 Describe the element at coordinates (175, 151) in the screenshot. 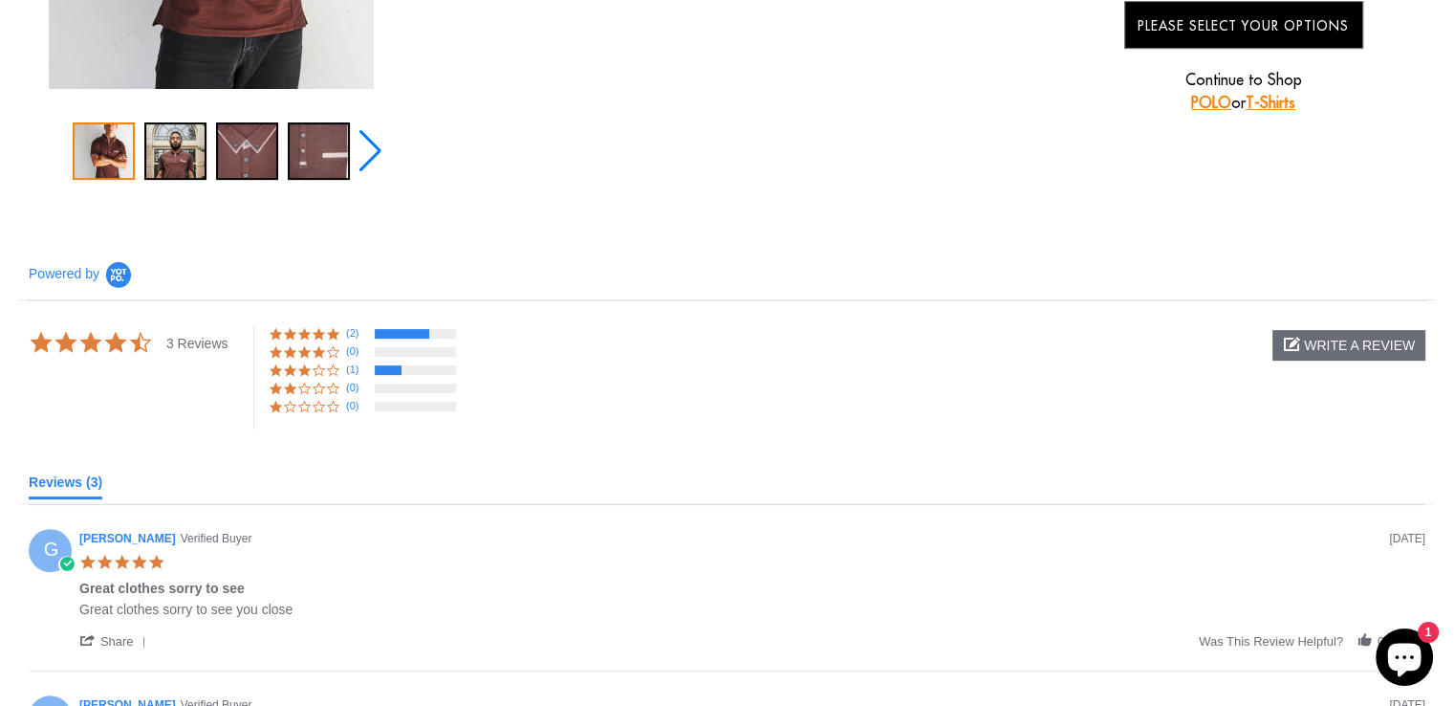

I see `div: 2 / 5` at that location.